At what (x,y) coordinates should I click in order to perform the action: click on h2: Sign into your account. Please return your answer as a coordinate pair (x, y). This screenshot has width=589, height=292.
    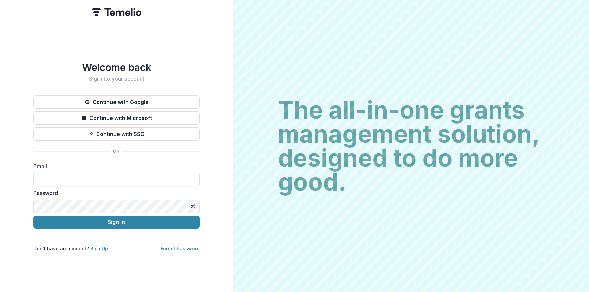
    Looking at the image, I should click on (116, 79).